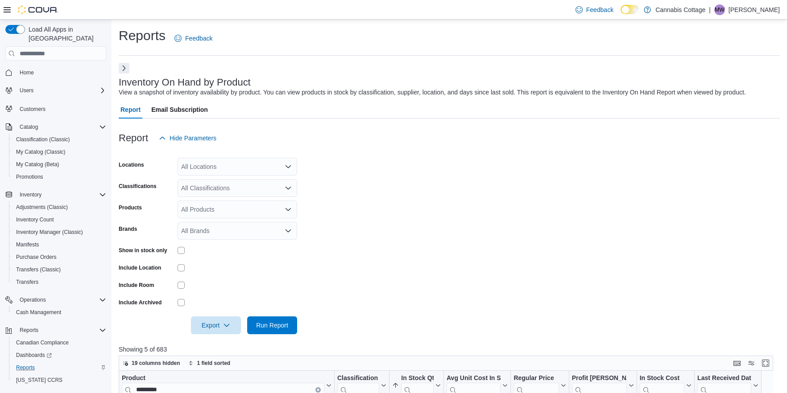 The image size is (787, 393). What do you see at coordinates (216, 326) in the screenshot?
I see `span: Export` at bounding box center [216, 326].